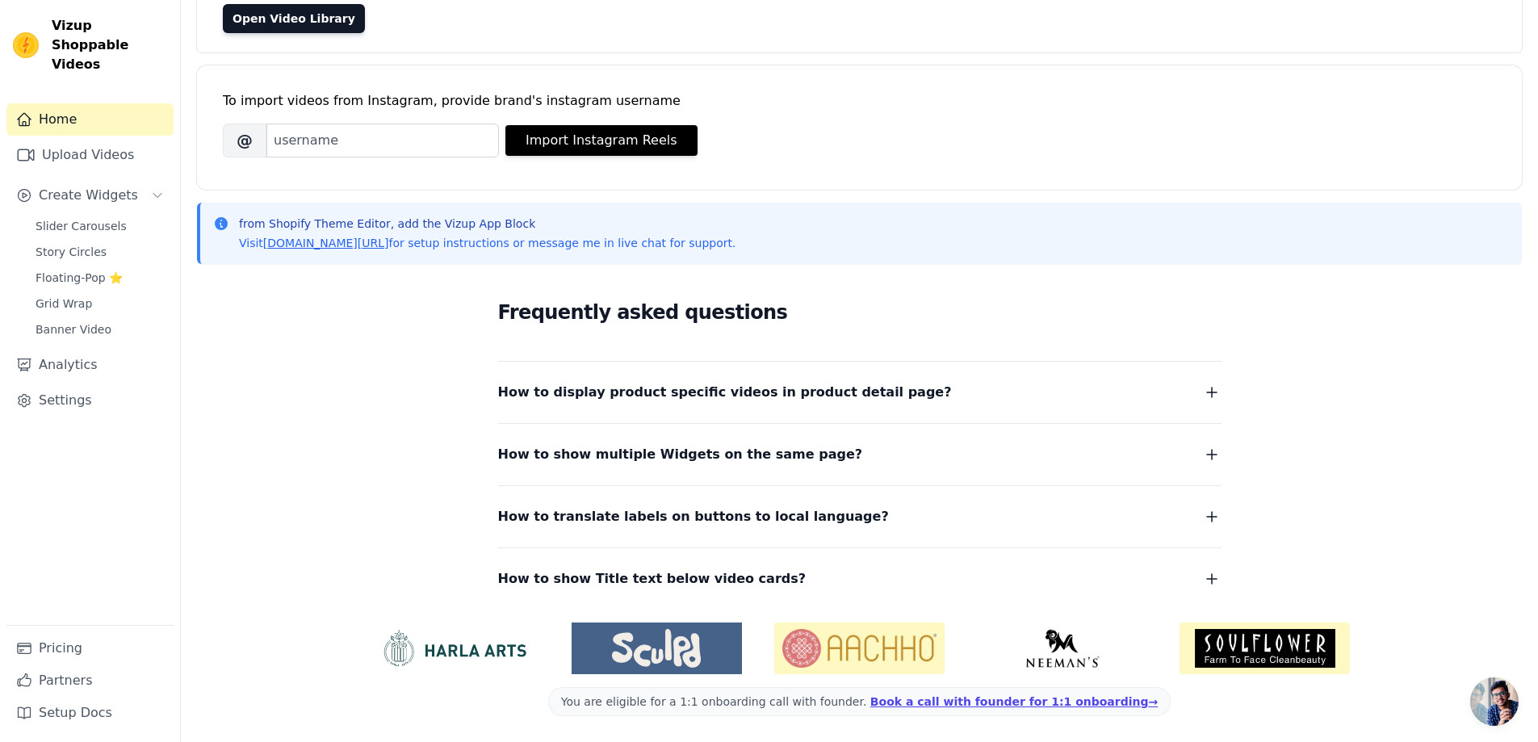 Image resolution: width=1538 pixels, height=742 pixels. What do you see at coordinates (90, 713) in the screenshot?
I see `a: Setup Docs` at bounding box center [90, 713].